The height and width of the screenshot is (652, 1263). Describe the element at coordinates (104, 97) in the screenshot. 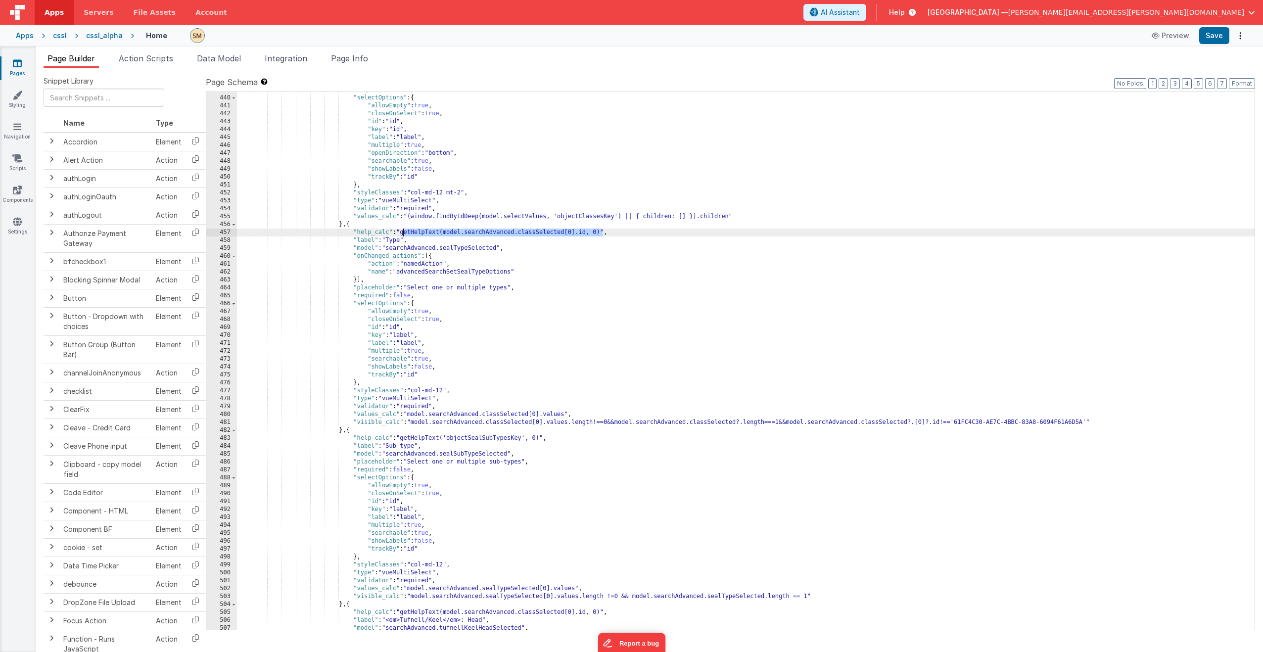

I see `input: Search Snippets ...` at that location.